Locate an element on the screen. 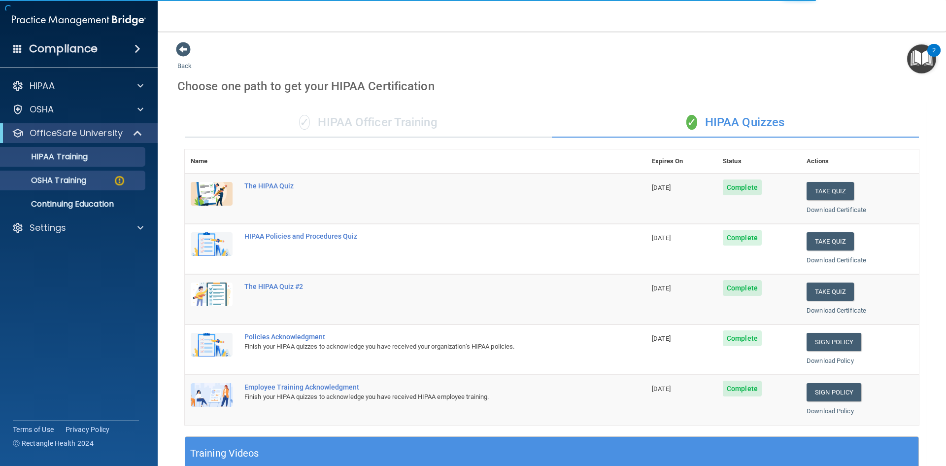 The image size is (946, 466). div: HIPAA Officer Training is located at coordinates (368, 123).